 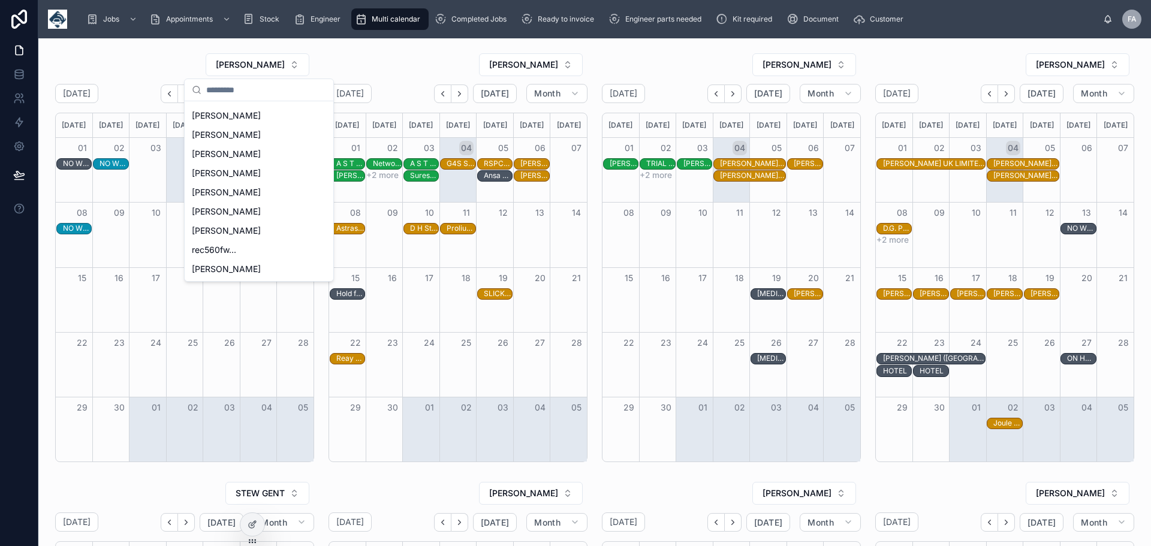 I want to click on button: 20, so click(x=1087, y=278).